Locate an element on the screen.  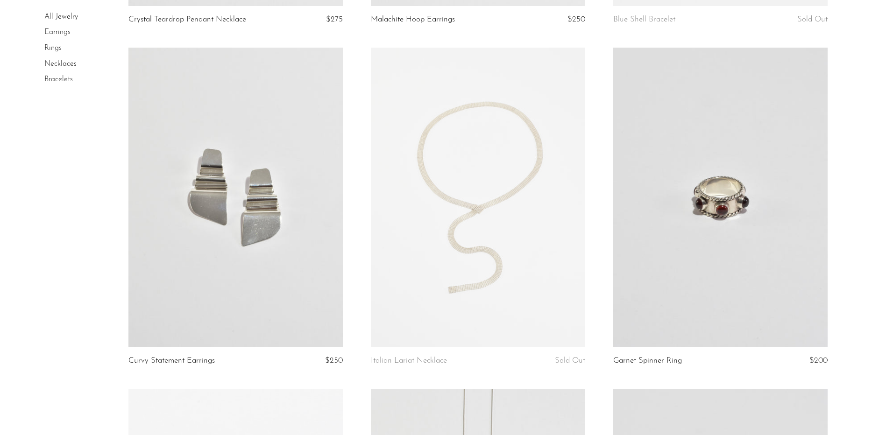
a: Necklaces is located at coordinates (60, 64).